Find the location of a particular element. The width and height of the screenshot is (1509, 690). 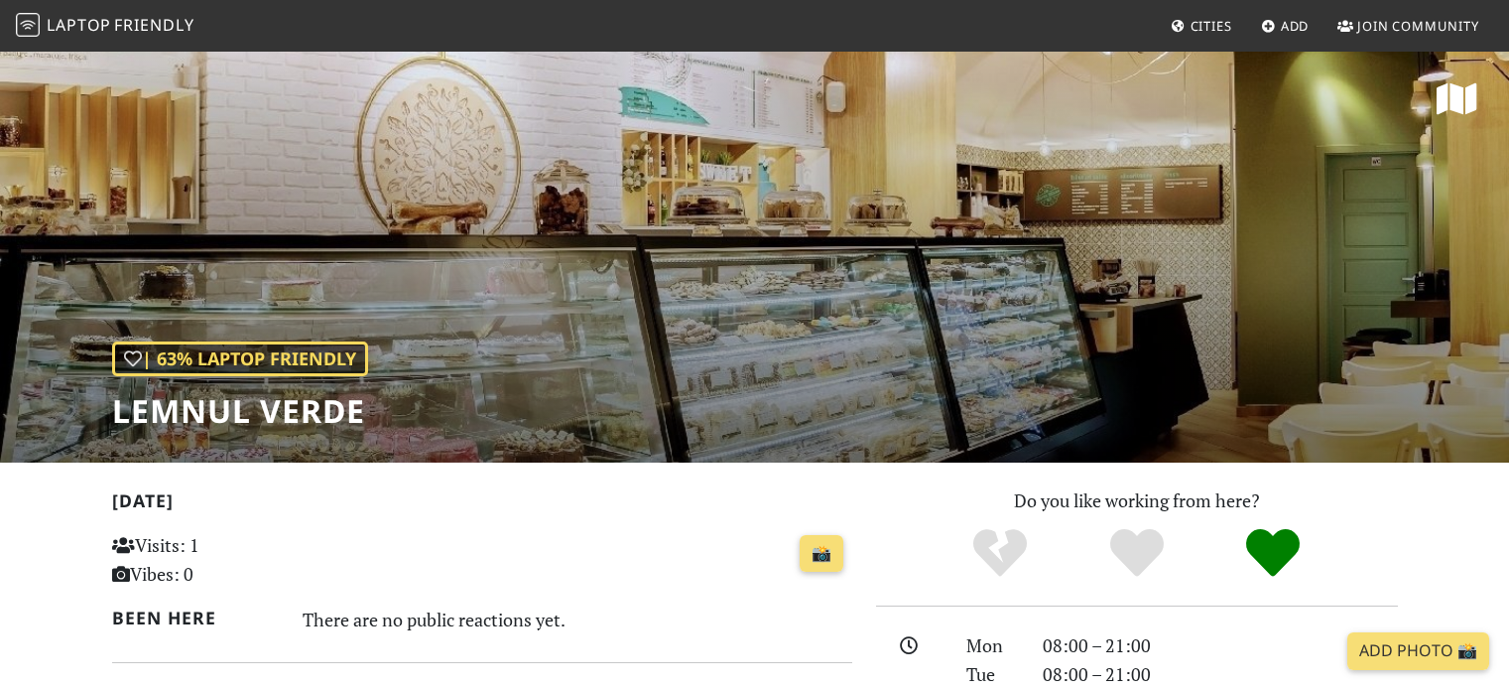

span: Laptop is located at coordinates (78, 25).